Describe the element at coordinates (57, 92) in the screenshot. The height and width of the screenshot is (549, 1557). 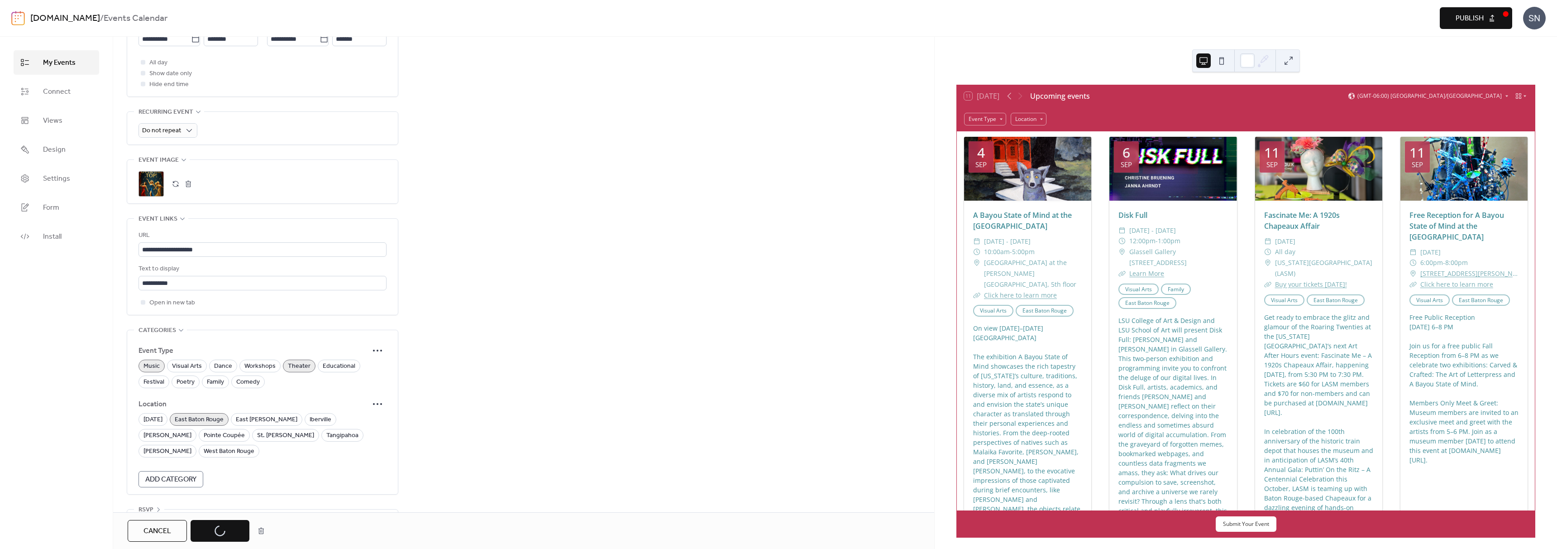
I see `span: Connect` at that location.